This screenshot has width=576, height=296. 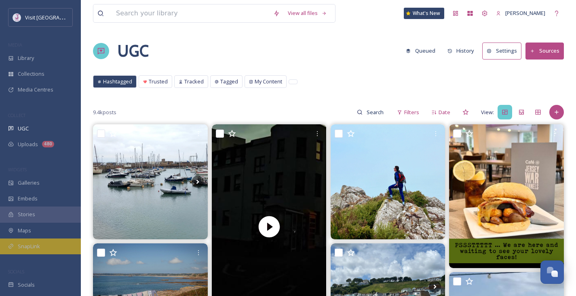 What do you see at coordinates (36, 89) in the screenshot?
I see `span: Media Centres` at bounding box center [36, 89].